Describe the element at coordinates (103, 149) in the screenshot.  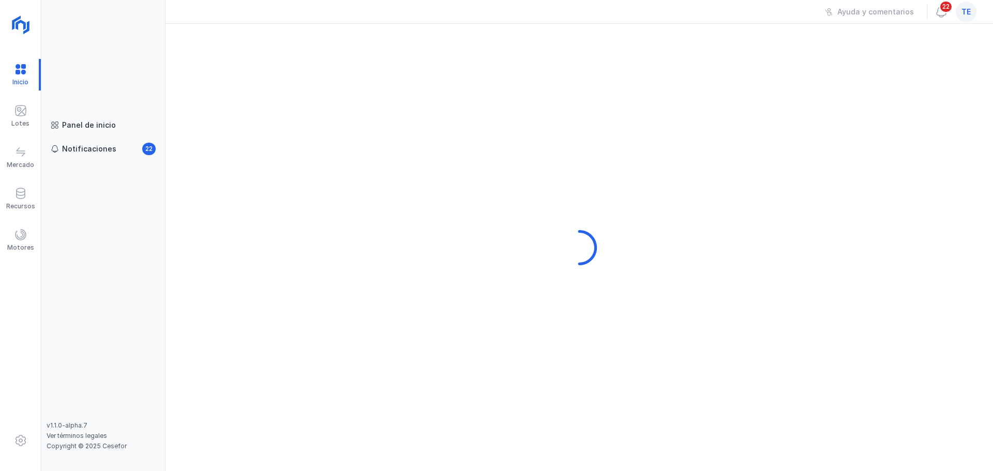
I see `a: Notificaciones22` at that location.